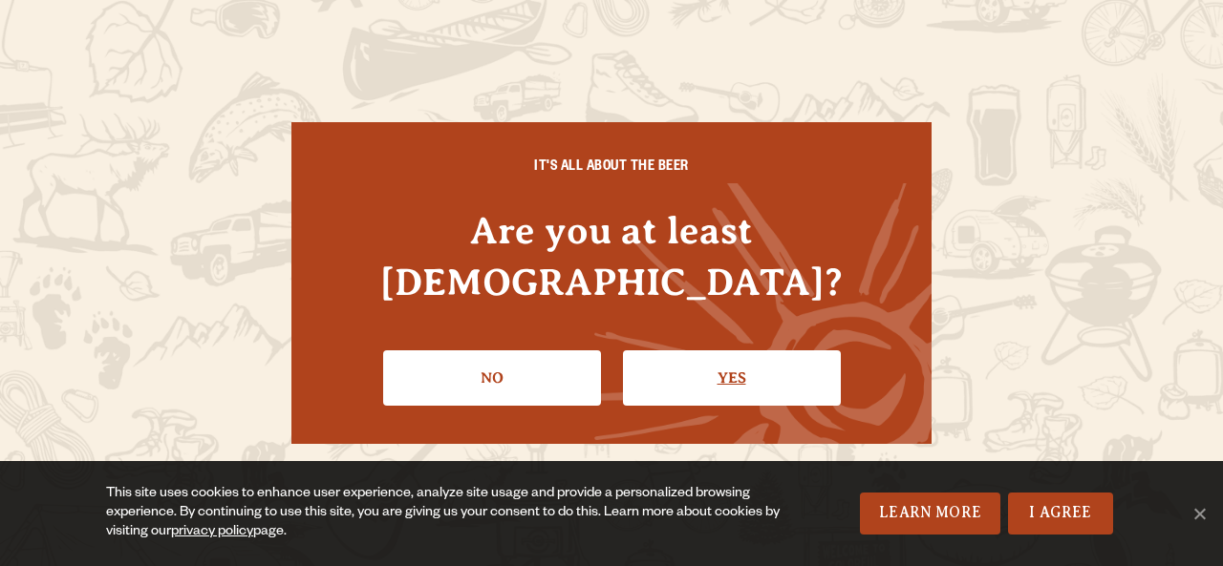  I want to click on a: I Agree, so click(1060, 514).